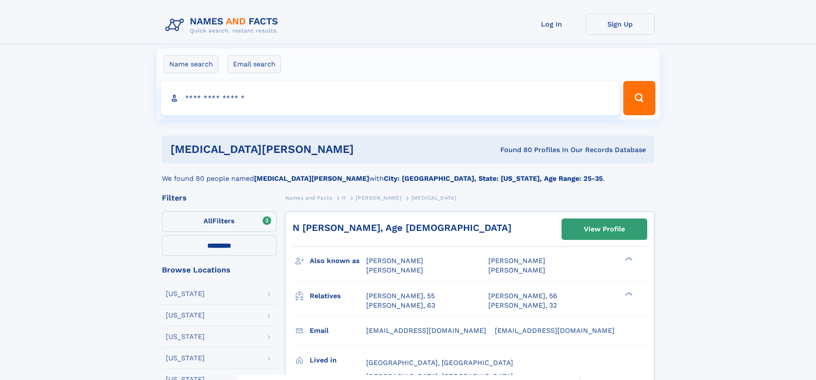 This screenshot has width=816, height=380. What do you see at coordinates (552, 24) in the screenshot?
I see `a: Log In` at bounding box center [552, 24].